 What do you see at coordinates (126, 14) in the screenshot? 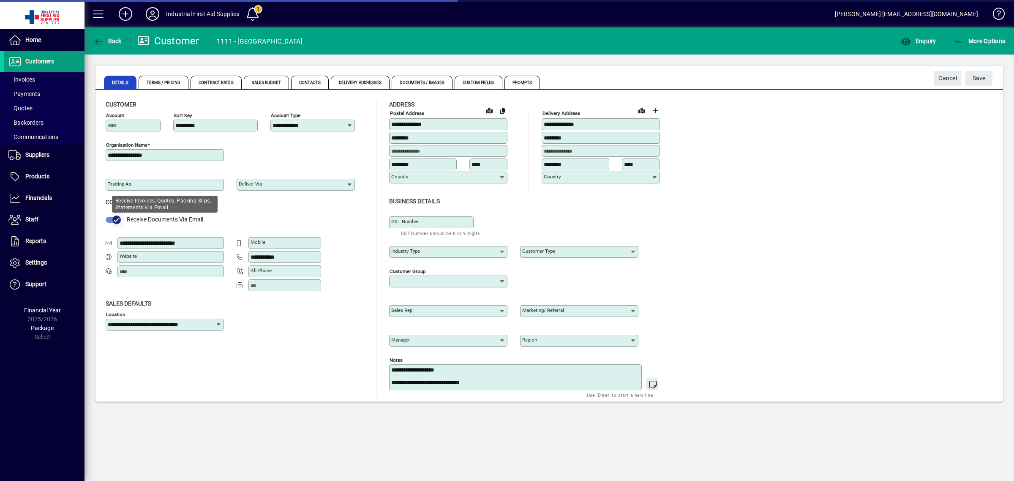
I see `button: Add` at bounding box center [126, 14].